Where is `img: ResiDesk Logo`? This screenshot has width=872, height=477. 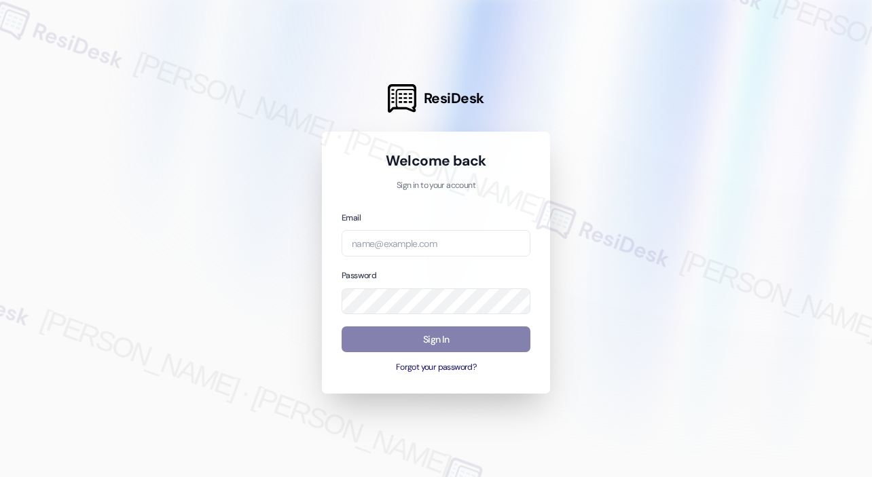 img: ResiDesk Logo is located at coordinates (402, 98).